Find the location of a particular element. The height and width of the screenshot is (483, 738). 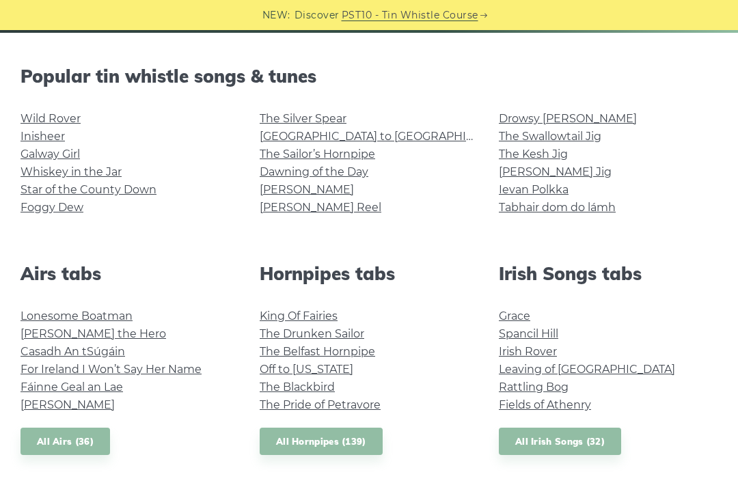

a: The Kesh Jig is located at coordinates (533, 154).